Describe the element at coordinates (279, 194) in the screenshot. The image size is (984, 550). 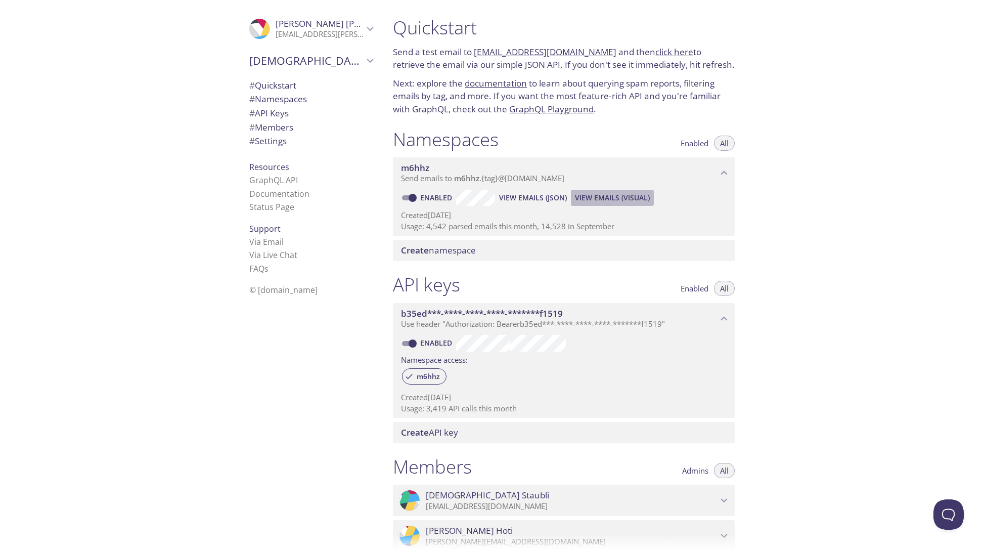
I see `a: Documentation` at that location.